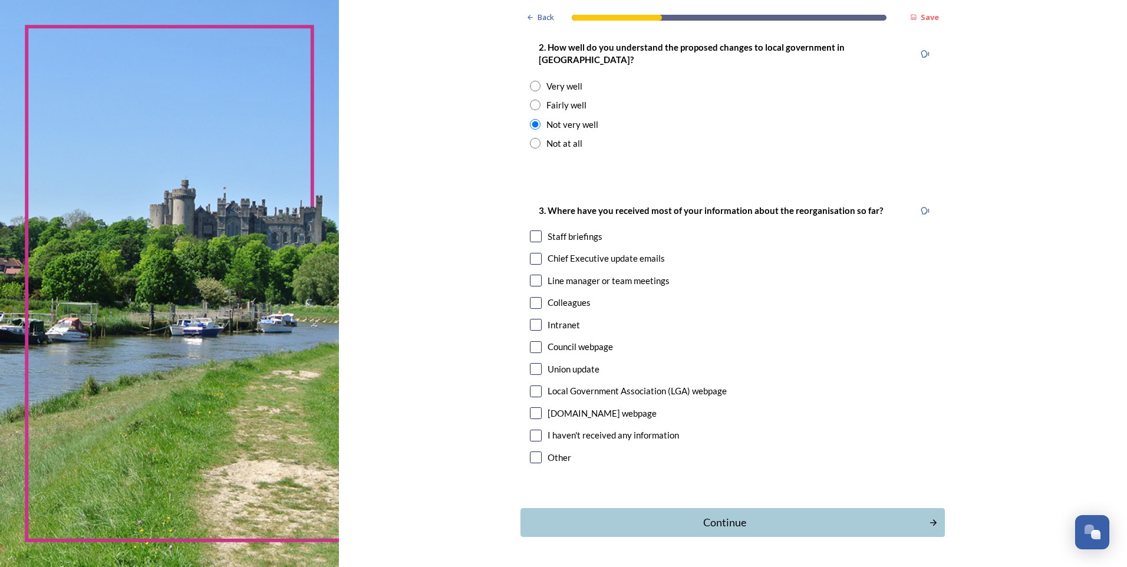 The width and height of the screenshot is (1127, 567). What do you see at coordinates (564, 143) in the screenshot?
I see `div: Not at all` at bounding box center [564, 143].